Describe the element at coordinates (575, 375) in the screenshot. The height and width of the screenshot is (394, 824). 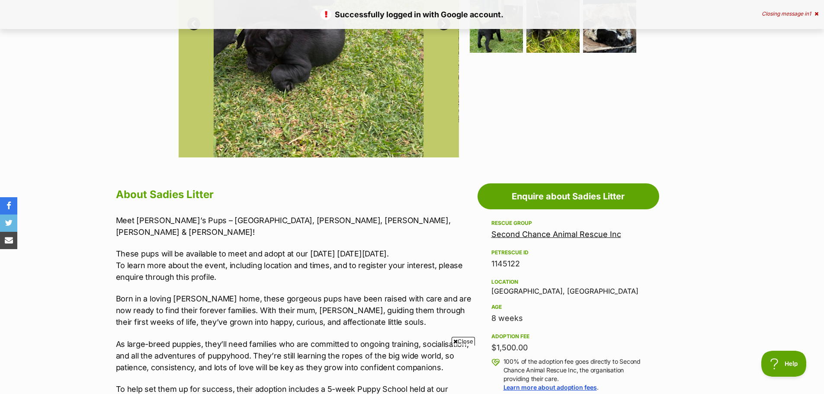
I see `p: 100% of the adoption fee goes directly to Second Chance Animal Rescue Inc, the organisation provi...` at that location.